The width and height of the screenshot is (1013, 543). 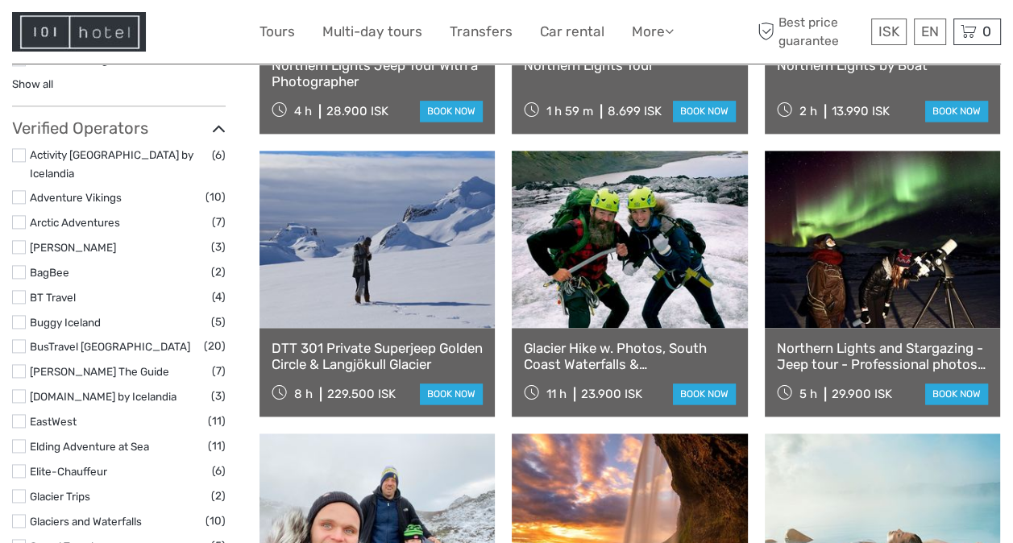 What do you see at coordinates (882, 356) in the screenshot?
I see `a: Northern Lights and Stargazing - Jeep tour - Professional photos - Free re-run` at bounding box center [882, 356].